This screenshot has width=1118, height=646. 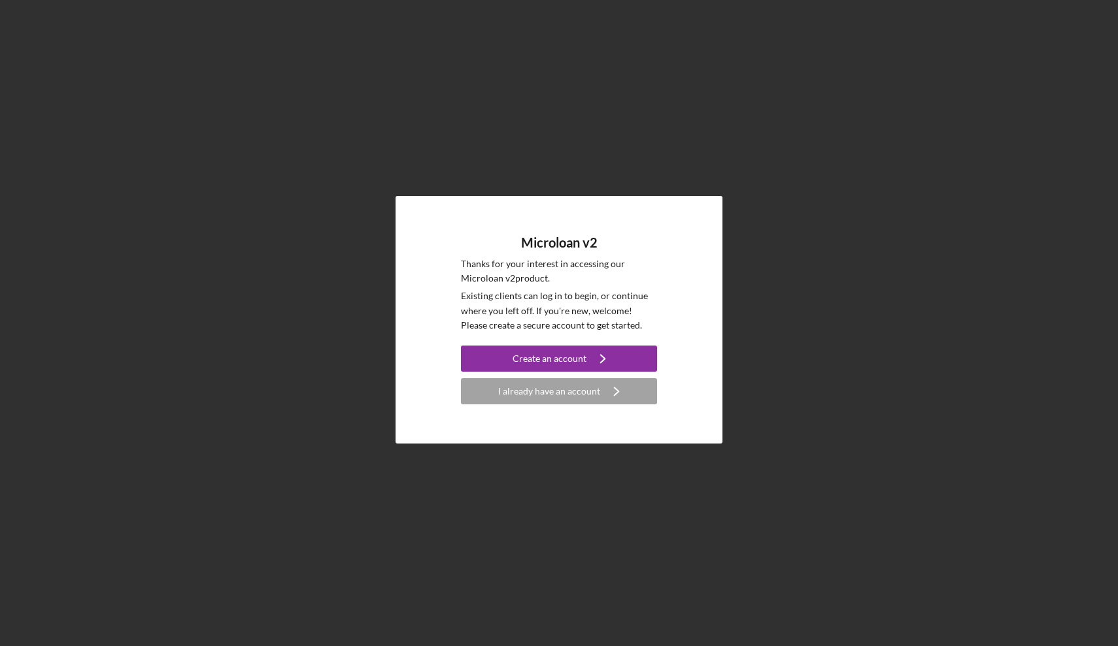 I want to click on a: I already have an account, so click(x=559, y=392).